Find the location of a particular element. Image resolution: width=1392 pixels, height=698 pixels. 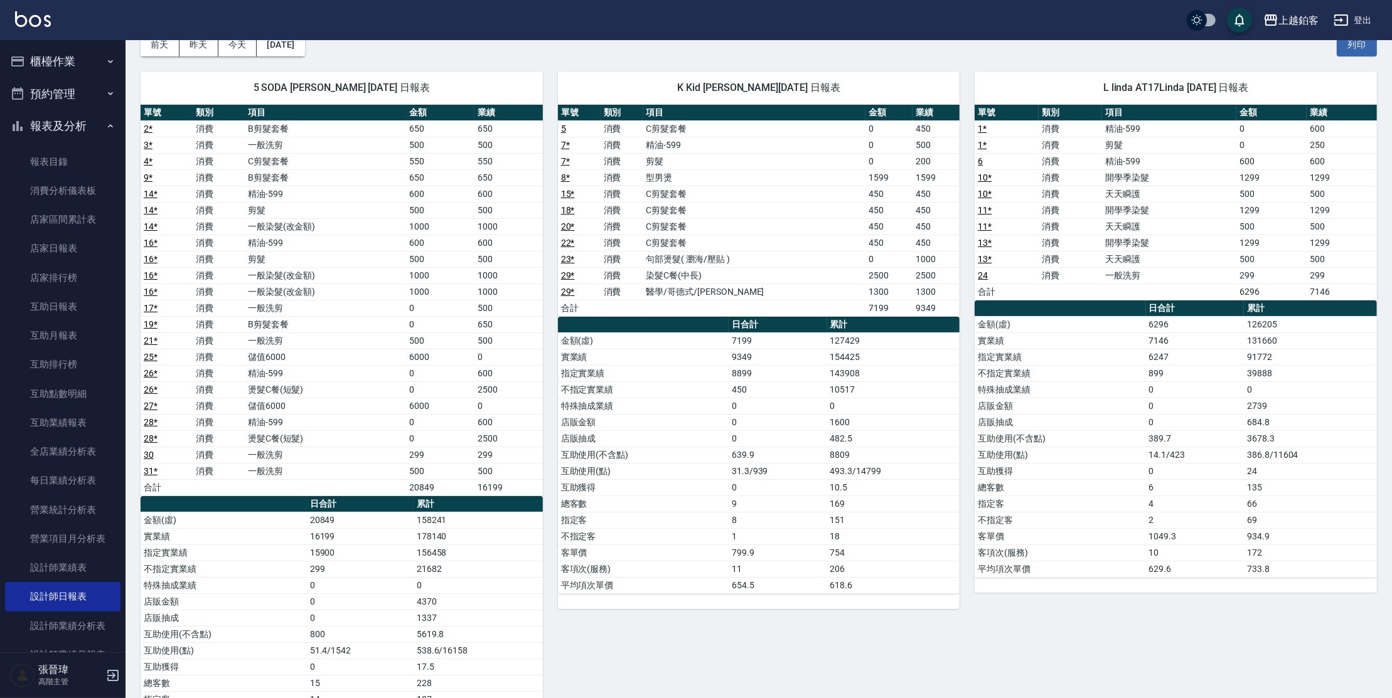

td: 6296 is located at coordinates (1271, 292).